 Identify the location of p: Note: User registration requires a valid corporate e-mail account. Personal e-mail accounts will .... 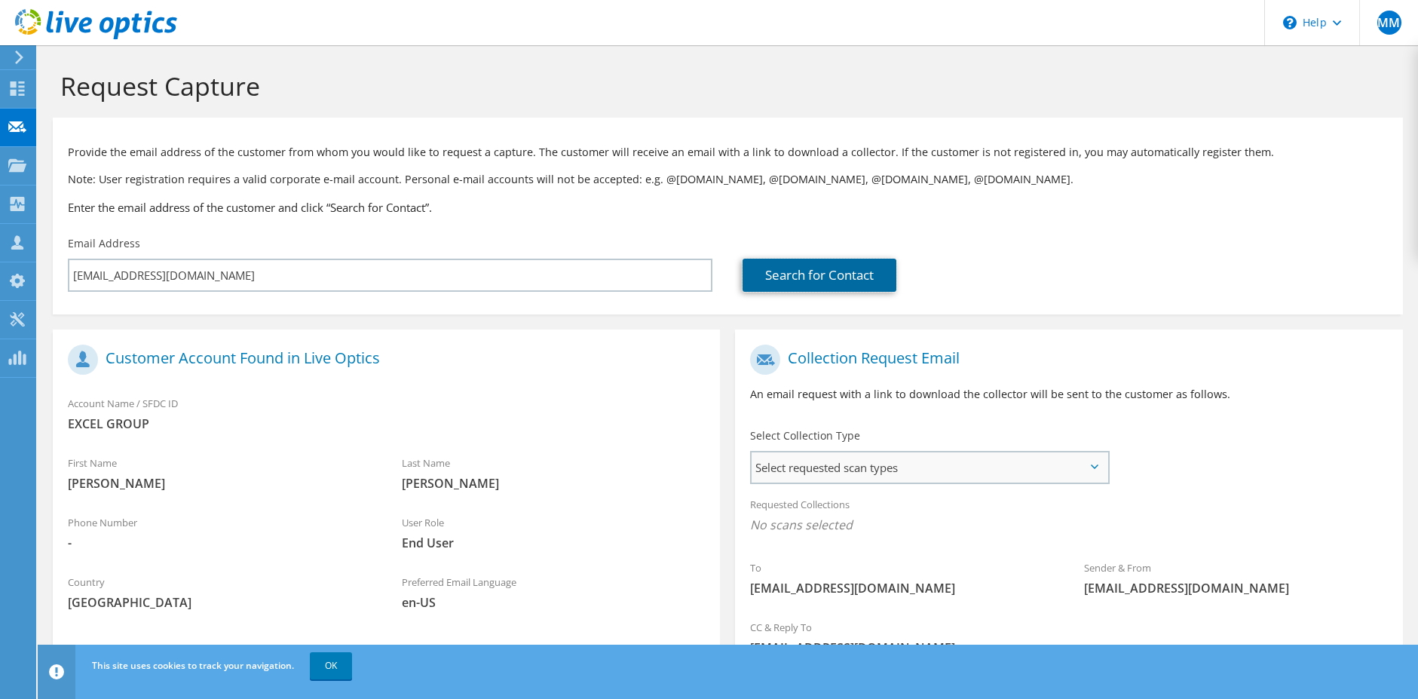
(728, 179).